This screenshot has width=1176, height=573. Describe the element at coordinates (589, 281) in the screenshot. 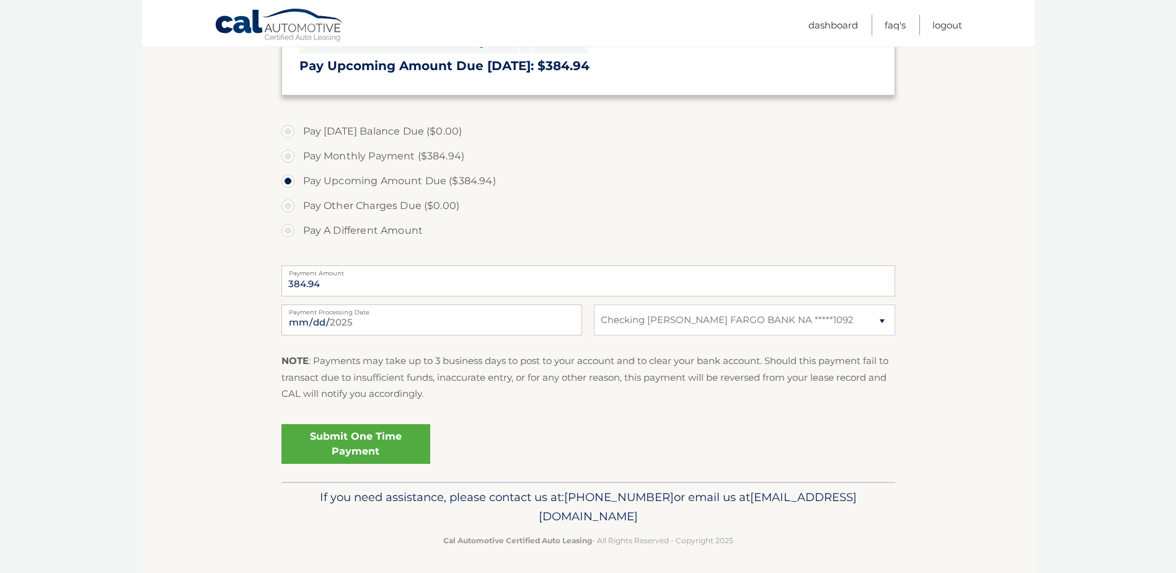

I see `input: Payment Amount` at that location.